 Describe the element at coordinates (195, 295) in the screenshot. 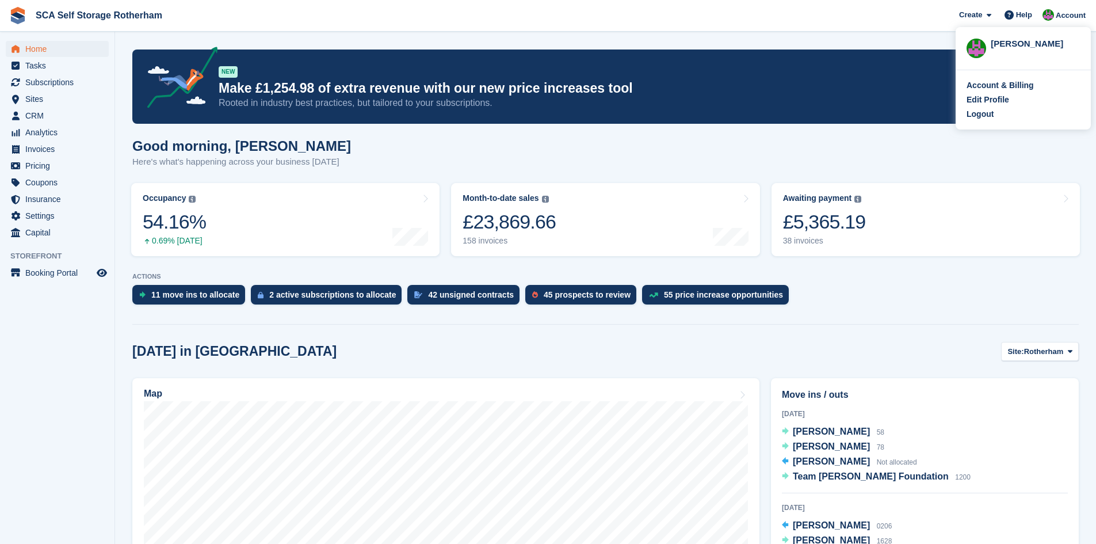

I see `div: 11 move ins to allocate` at that location.